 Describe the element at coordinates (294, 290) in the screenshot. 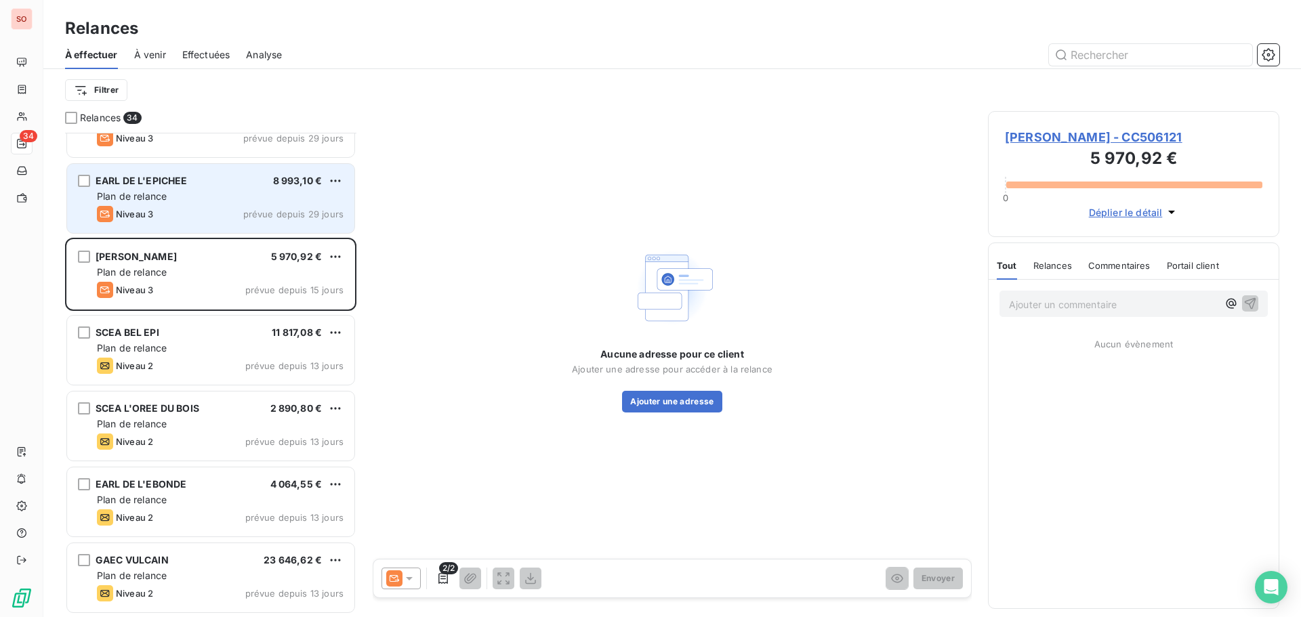

I see `span: prévue depuis 15 jours` at that location.